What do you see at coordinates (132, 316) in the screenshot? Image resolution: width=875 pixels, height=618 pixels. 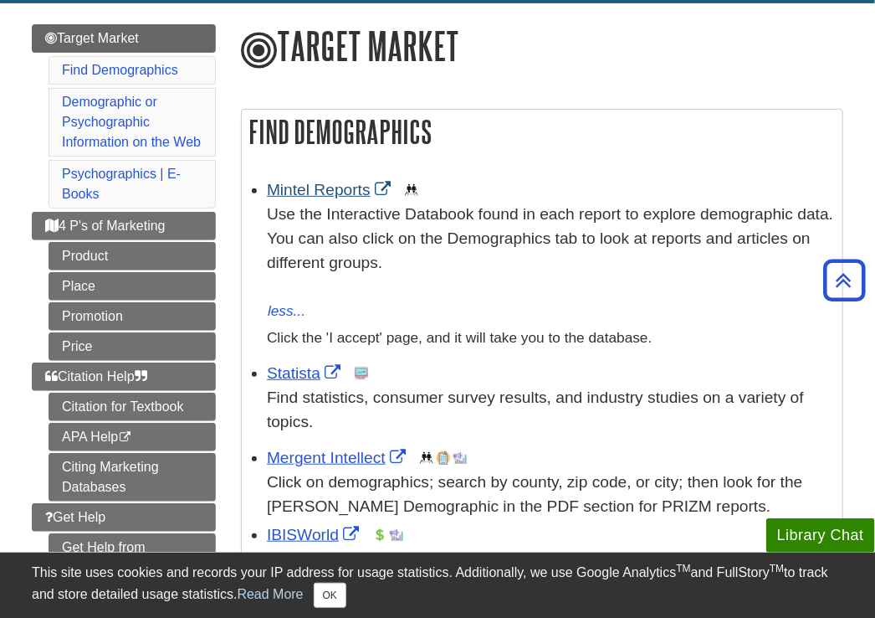 I see `a: Promotion` at bounding box center [132, 316].